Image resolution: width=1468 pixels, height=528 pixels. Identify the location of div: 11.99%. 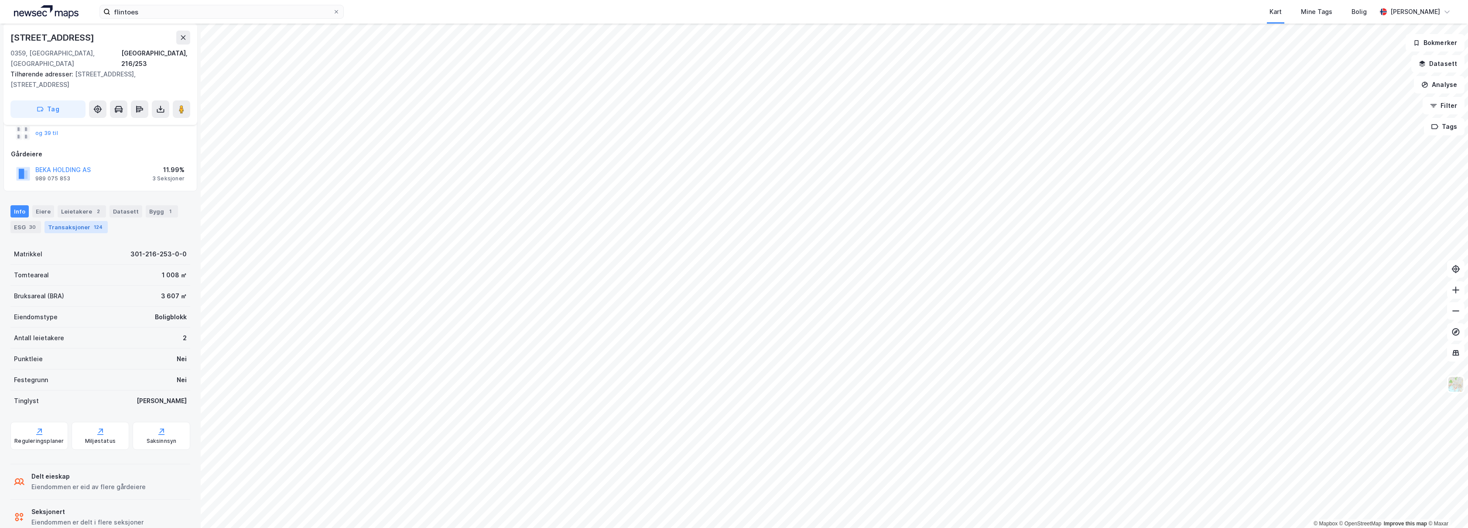
(168, 170).